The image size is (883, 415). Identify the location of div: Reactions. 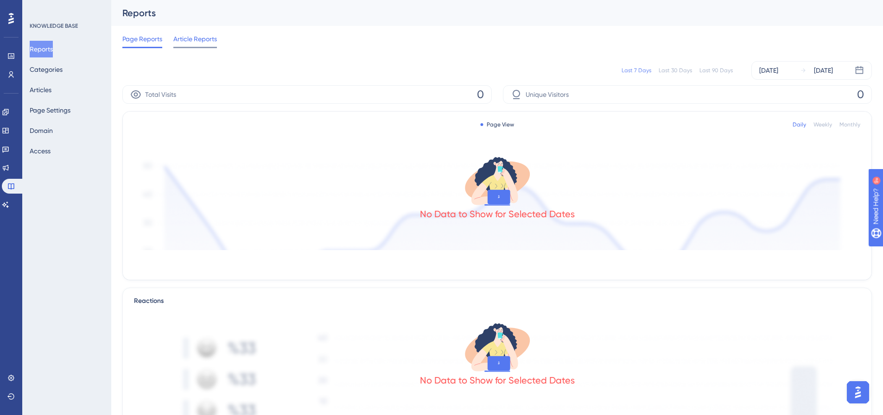
(497, 301).